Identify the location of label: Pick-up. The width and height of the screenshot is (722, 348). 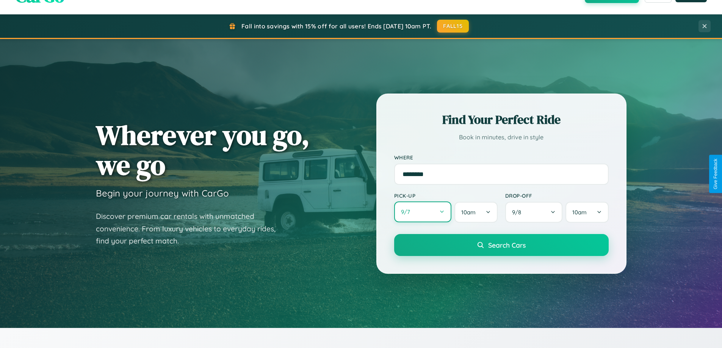
(446, 195).